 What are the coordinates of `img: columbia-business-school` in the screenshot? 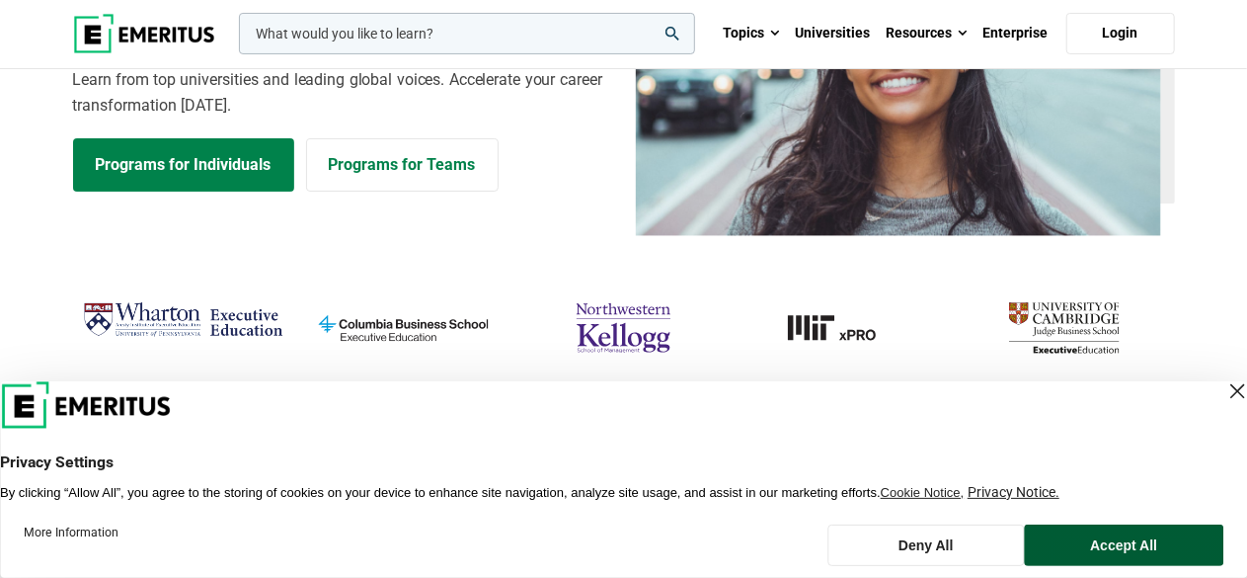 It's located at (403, 328).